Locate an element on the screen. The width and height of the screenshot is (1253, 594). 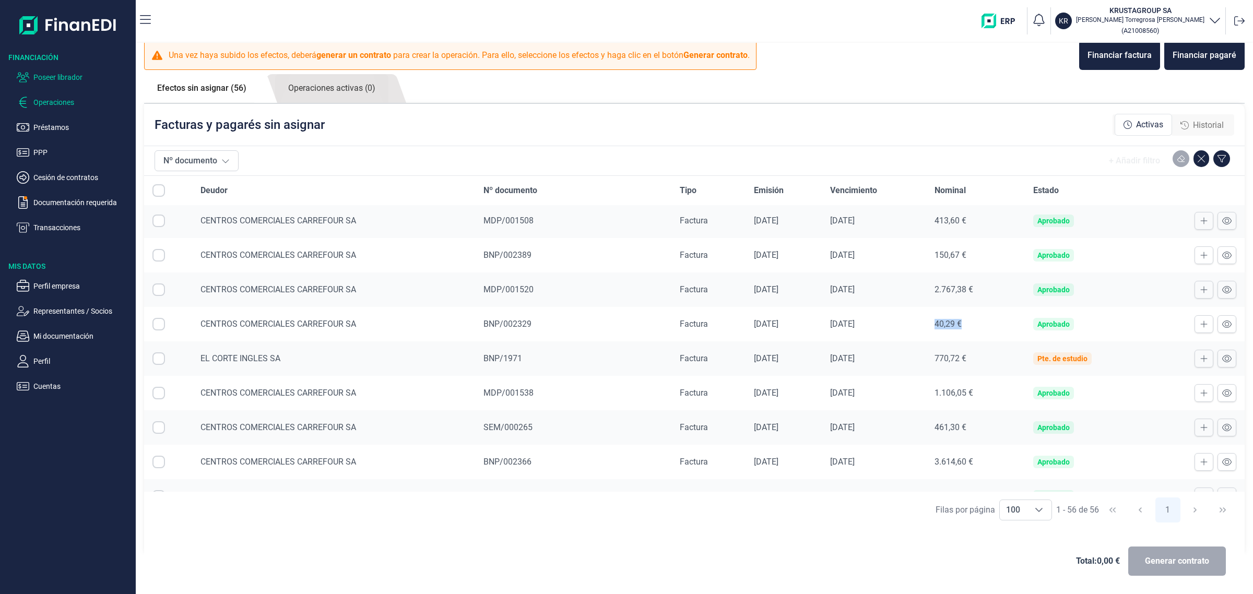
div: Historial is located at coordinates (1202, 125).